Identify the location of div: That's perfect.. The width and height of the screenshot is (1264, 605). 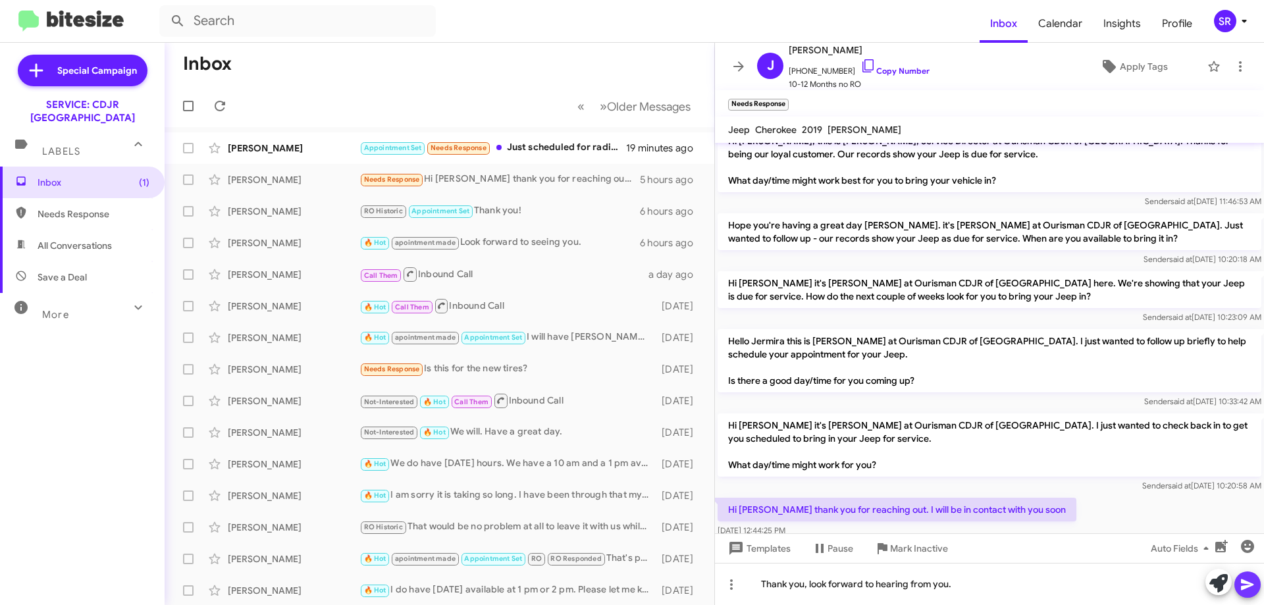
(507, 558).